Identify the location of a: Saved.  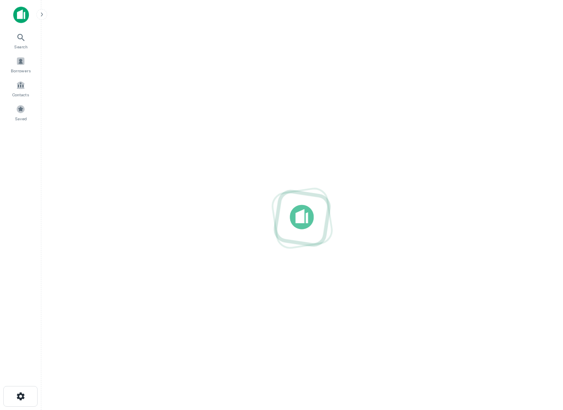
(21, 112).